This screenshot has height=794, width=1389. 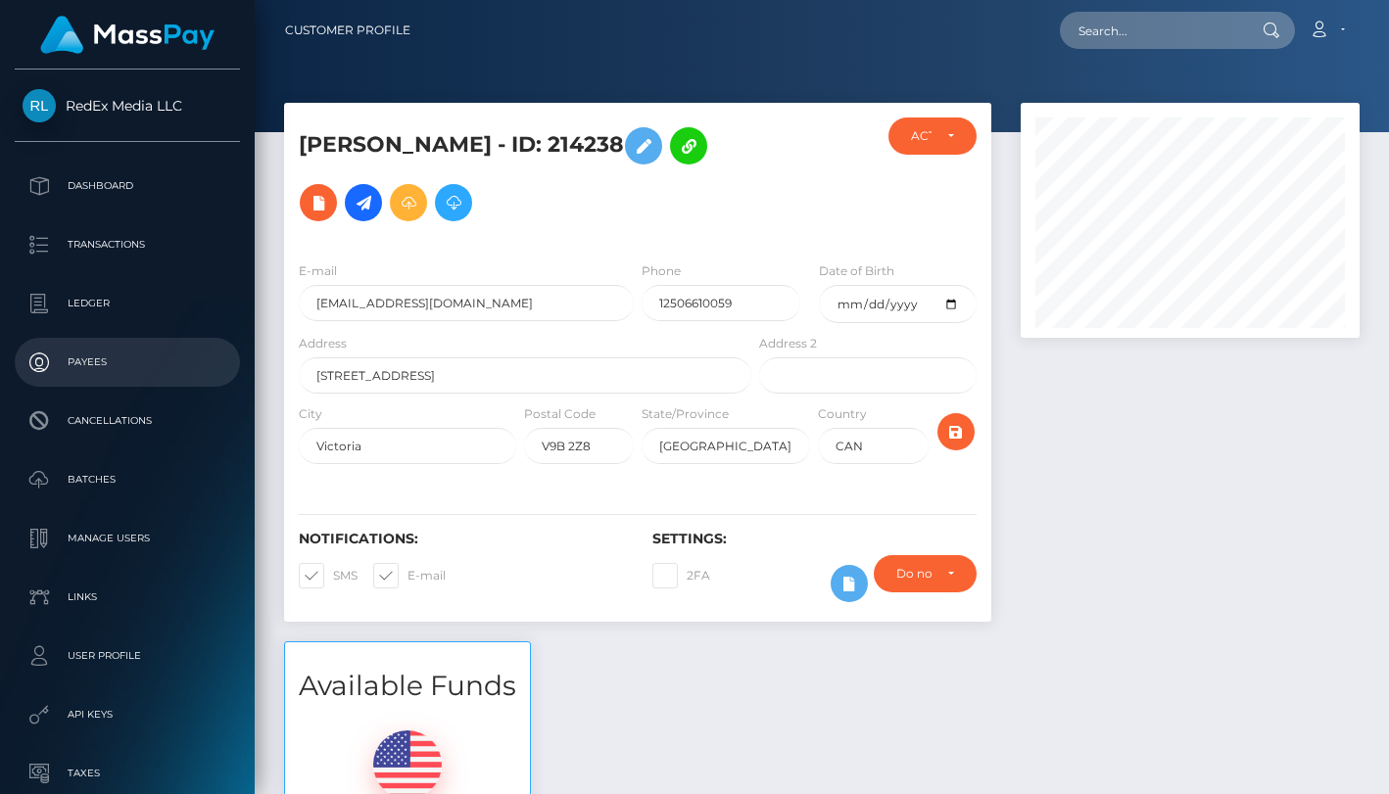 I want to click on a: Cancellations, so click(x=127, y=421).